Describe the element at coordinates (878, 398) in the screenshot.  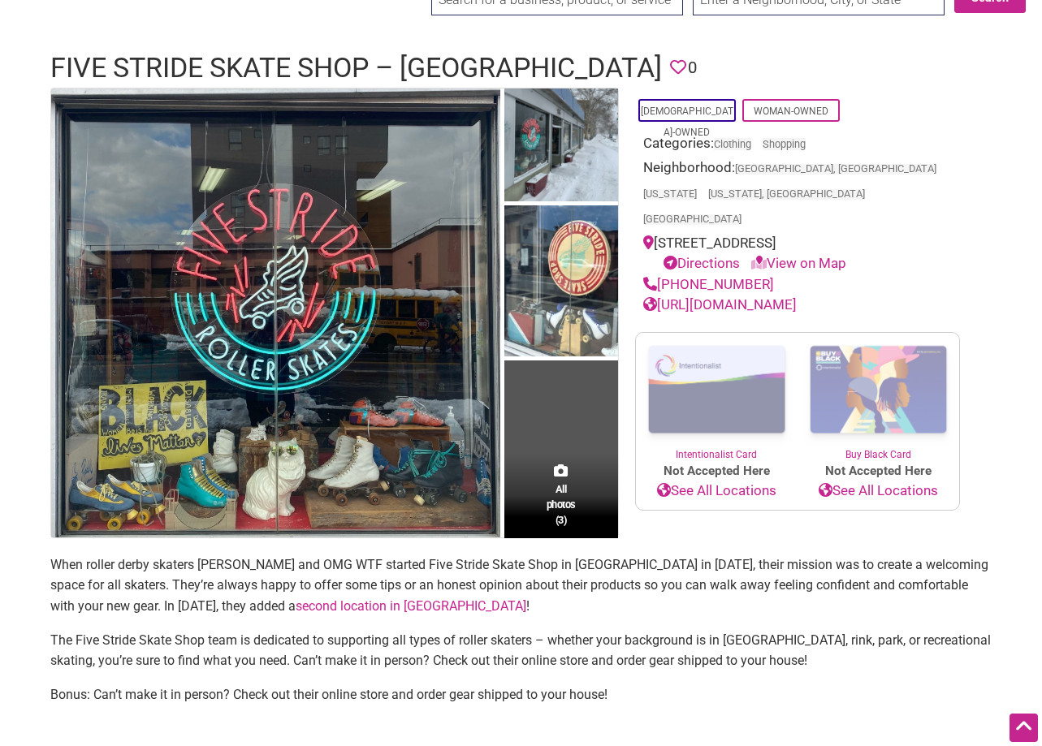
I see `a: Buy Black Card` at that location.